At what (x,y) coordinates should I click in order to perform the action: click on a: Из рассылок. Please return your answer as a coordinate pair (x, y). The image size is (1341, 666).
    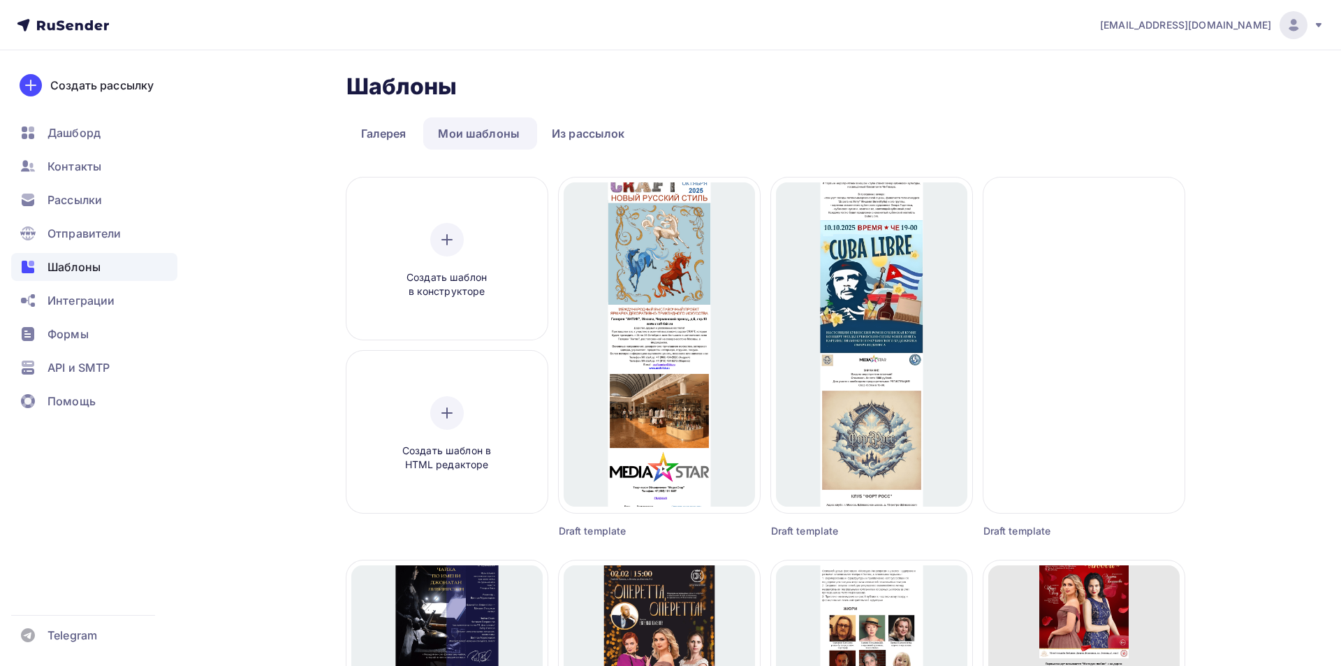
    Looking at the image, I should click on (588, 133).